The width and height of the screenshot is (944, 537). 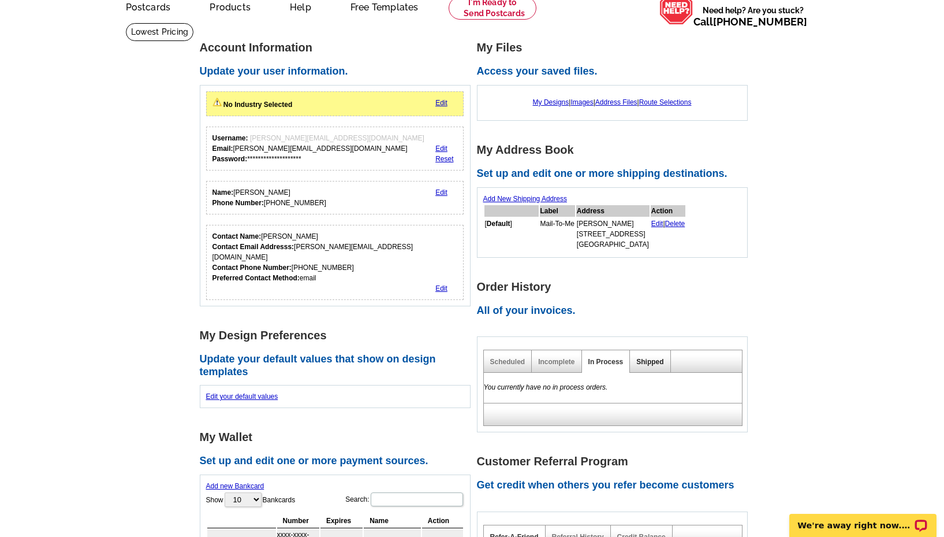 What do you see at coordinates (140, 25) in the screenshot?
I see `button: Open LiveChat chat widget` at bounding box center [140, 25].